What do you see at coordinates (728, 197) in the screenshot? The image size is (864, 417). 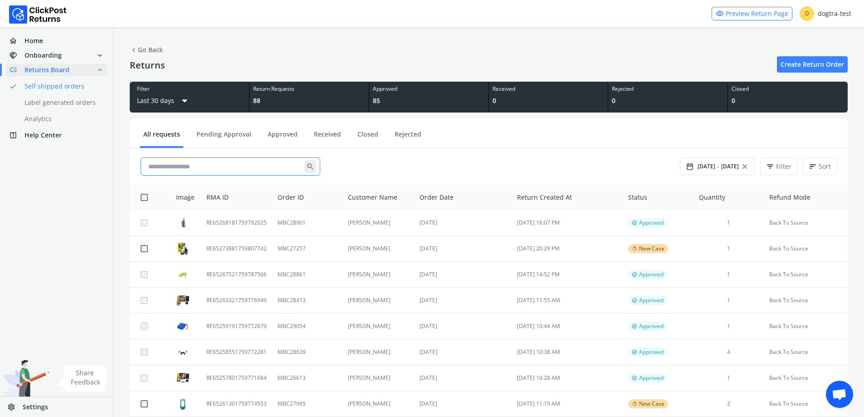 I see `th: Quantity` at bounding box center [728, 197].